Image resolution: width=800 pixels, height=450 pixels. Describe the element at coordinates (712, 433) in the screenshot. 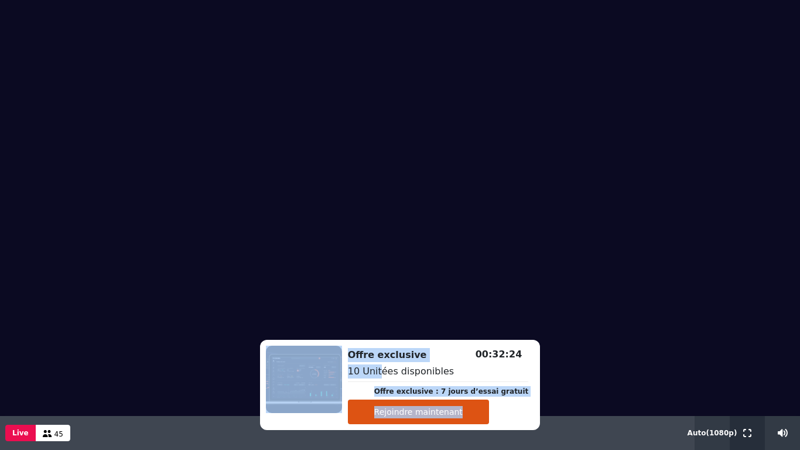

I see `span: Auto ( 1080 p)` at that location.